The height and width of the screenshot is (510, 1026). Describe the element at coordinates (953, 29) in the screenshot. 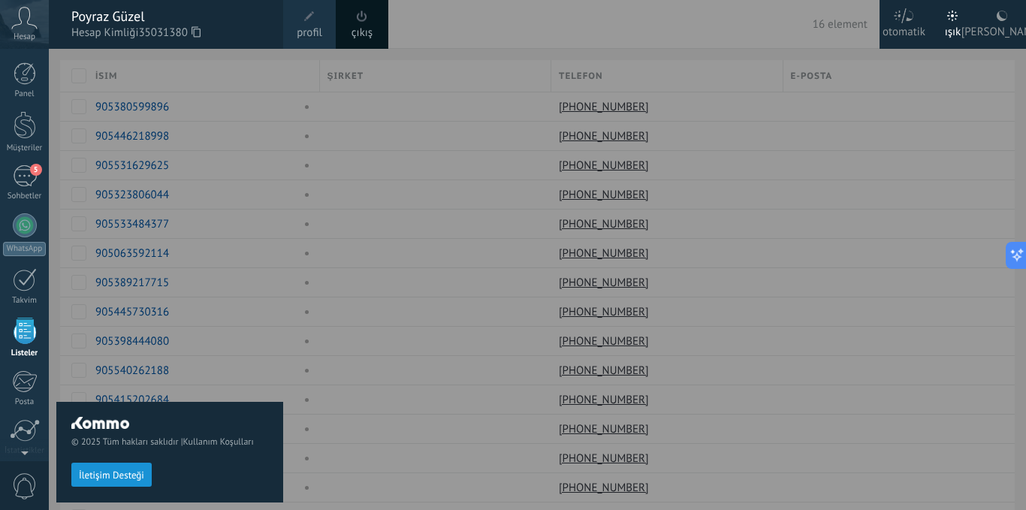

I see `div: ışık` at that location.